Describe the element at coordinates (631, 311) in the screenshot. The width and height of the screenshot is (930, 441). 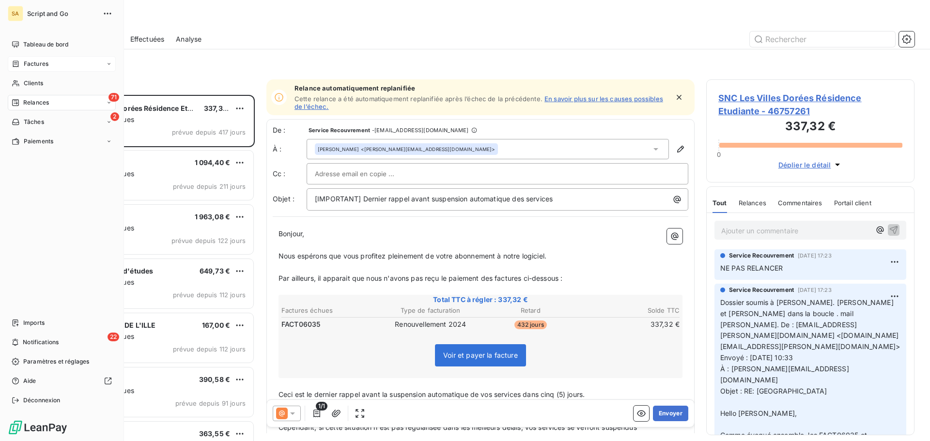
I see `th: Solde TTC` at that location.